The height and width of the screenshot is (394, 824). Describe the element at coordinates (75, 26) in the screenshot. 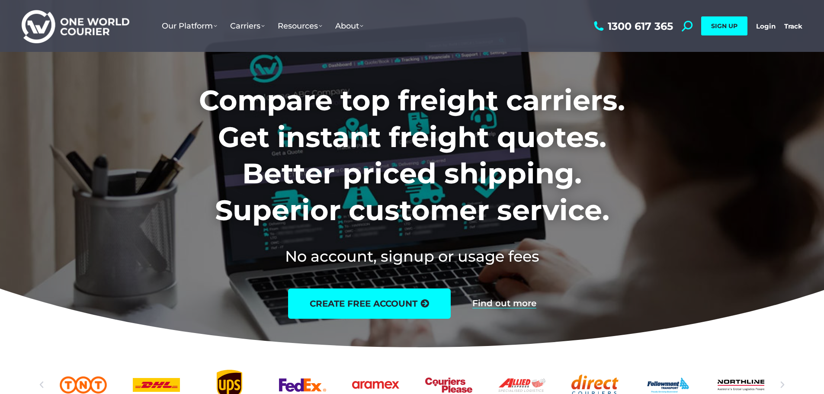

I see `img: One World Courier` at that location.